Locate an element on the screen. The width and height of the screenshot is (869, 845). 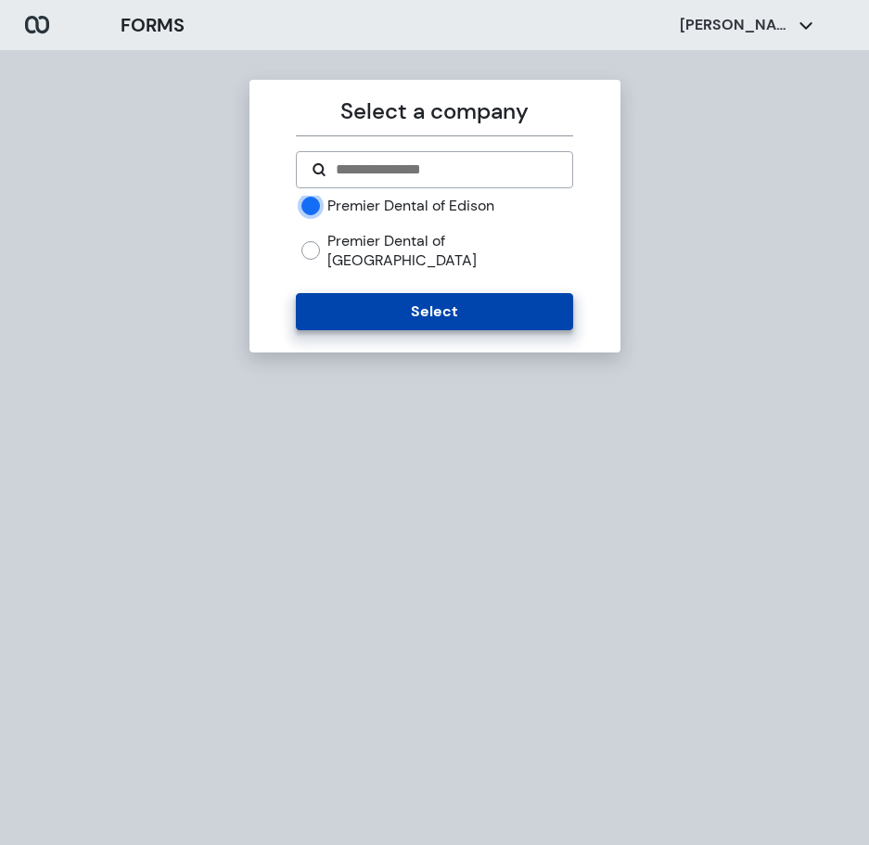
button: Select is located at coordinates (434, 312).